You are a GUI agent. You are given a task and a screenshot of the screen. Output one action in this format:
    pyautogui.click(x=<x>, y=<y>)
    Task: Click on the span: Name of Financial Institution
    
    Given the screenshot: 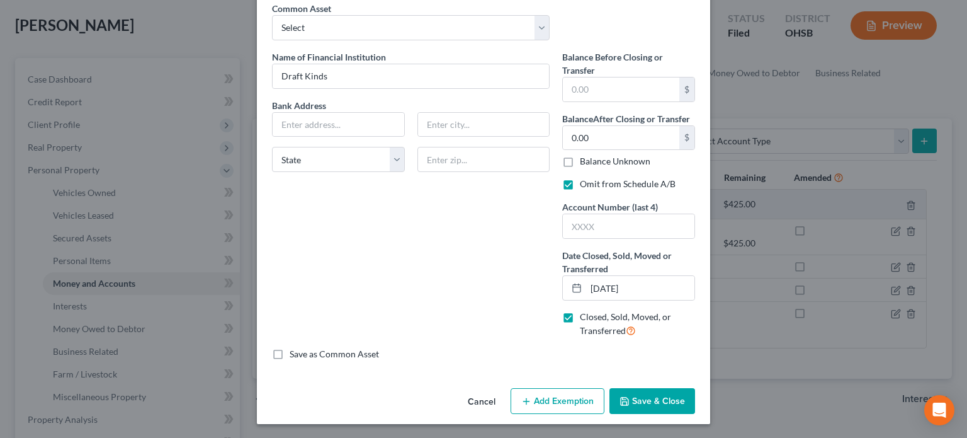 What is the action you would take?
    pyautogui.click(x=329, y=57)
    